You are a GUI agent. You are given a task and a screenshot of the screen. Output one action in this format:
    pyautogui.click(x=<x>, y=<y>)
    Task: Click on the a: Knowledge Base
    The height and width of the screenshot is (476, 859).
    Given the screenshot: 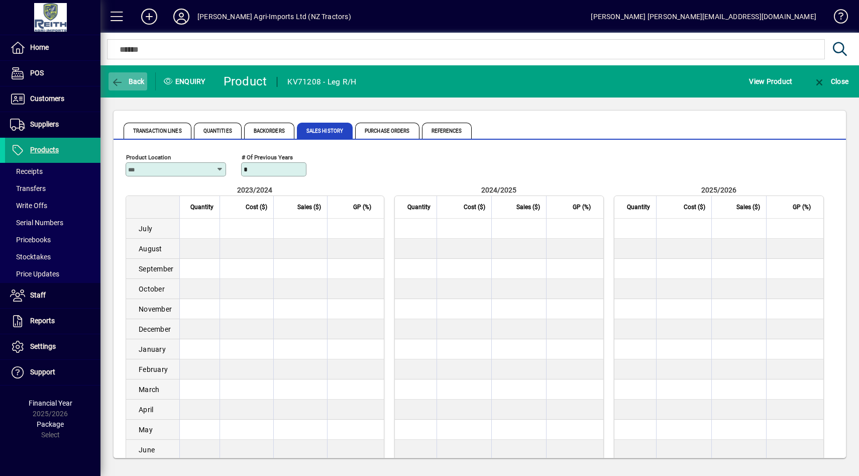 What is the action you would take?
    pyautogui.click(x=837, y=18)
    